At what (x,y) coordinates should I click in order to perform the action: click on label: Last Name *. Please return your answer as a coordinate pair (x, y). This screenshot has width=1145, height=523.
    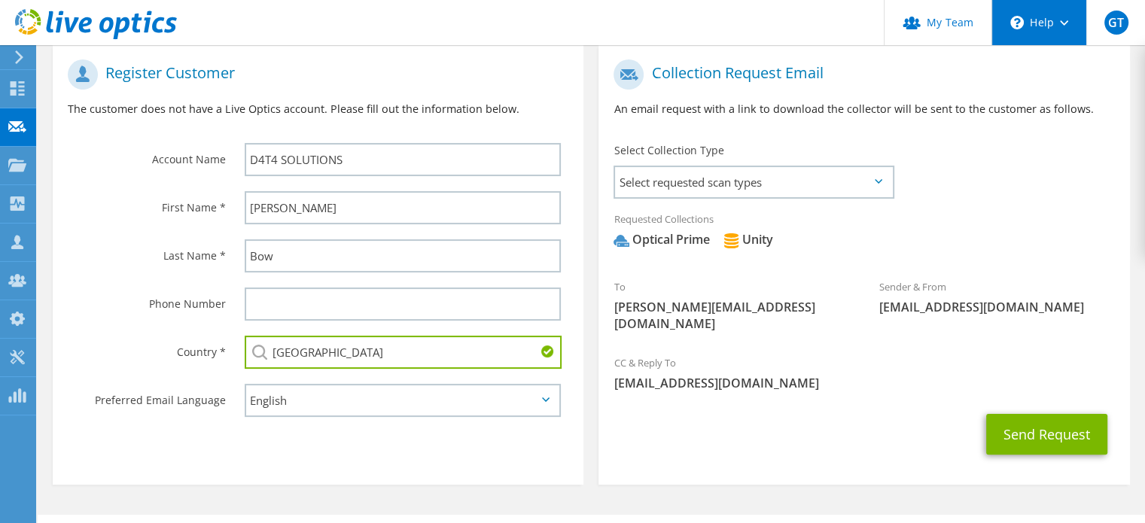
    Looking at the image, I should click on (147, 251).